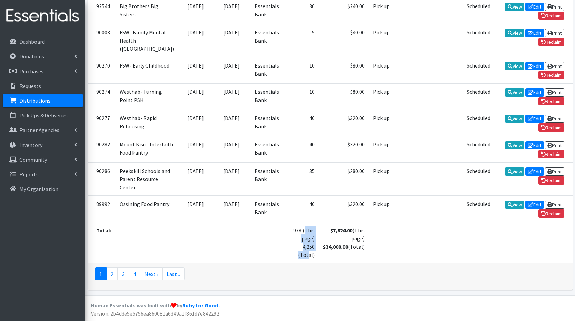 The width and height of the screenshot is (575, 321). I want to click on img: HumanEssentials, so click(43, 16).